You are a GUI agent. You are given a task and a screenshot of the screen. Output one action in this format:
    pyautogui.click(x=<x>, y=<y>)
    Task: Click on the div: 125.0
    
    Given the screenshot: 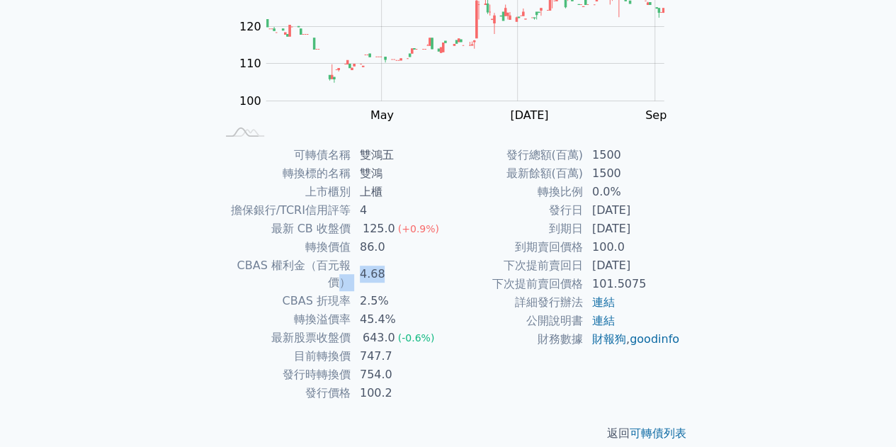 What is the action you would take?
    pyautogui.click(x=379, y=229)
    